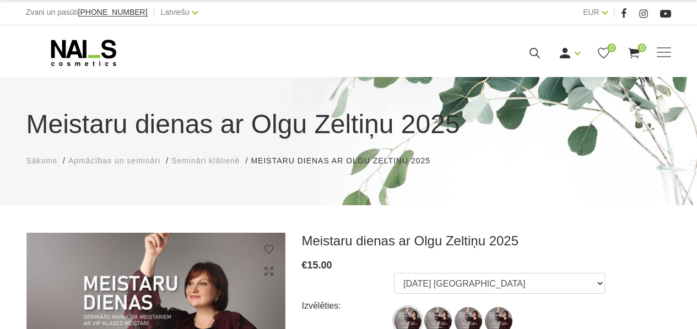 This screenshot has width=697, height=329. What do you see at coordinates (349, 125) in the screenshot?
I see `h1: Meistaru dienas ar Olgu Zeltiņu 2025` at bounding box center [349, 125].